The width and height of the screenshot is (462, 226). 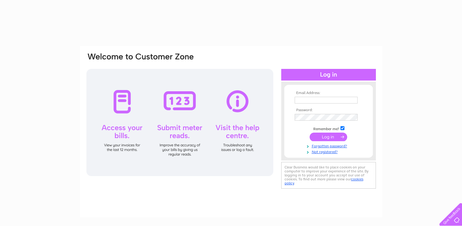 I want to click on div: Clear Business would like to place cookies on your computer to improve your experience of the sit..., so click(x=329, y=175).